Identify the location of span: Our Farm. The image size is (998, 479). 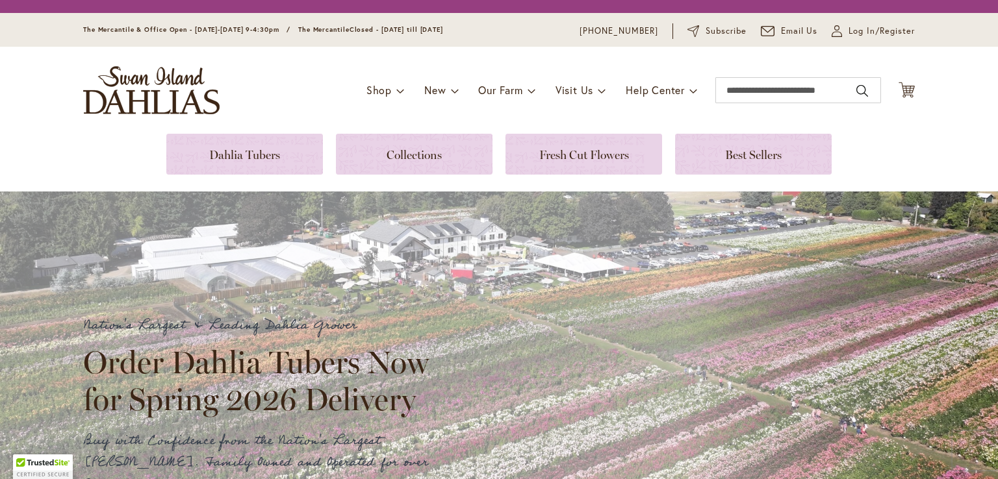
(500, 90).